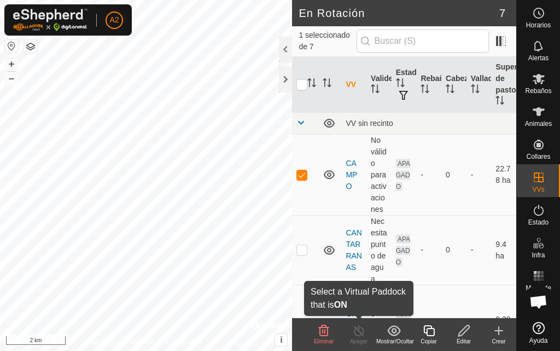 This screenshot has width=560, height=351. What do you see at coordinates (479, 85) in the screenshot?
I see `th: Vallado` at bounding box center [479, 85].